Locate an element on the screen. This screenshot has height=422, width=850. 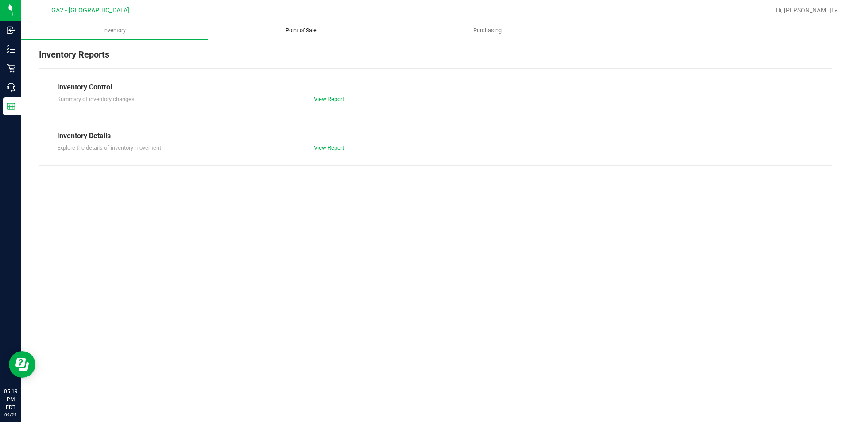
inline-svg: Call Center is located at coordinates (11, 87).